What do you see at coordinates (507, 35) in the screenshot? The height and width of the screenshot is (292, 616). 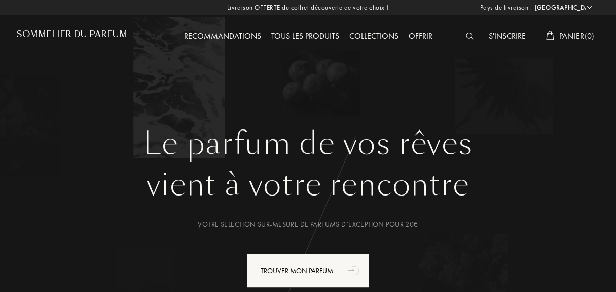 I see `a: S'inscrire` at bounding box center [507, 35].